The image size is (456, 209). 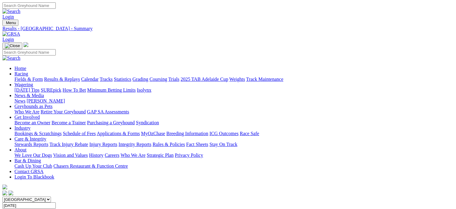 What do you see at coordinates (234, 90) in the screenshot?
I see `div: Wagering` at bounding box center [234, 90].